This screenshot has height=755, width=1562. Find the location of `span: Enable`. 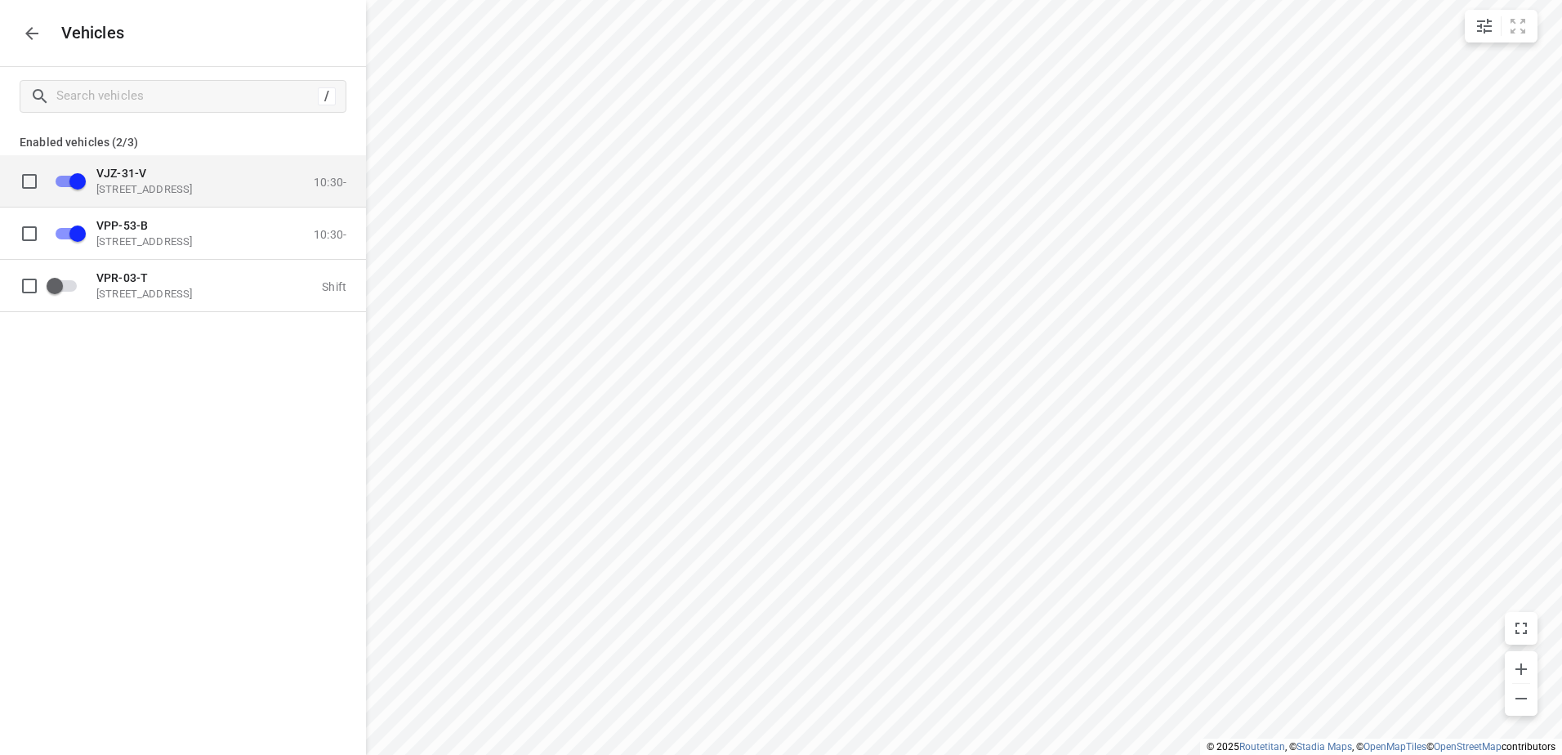

span: Enable is located at coordinates (66, 285).